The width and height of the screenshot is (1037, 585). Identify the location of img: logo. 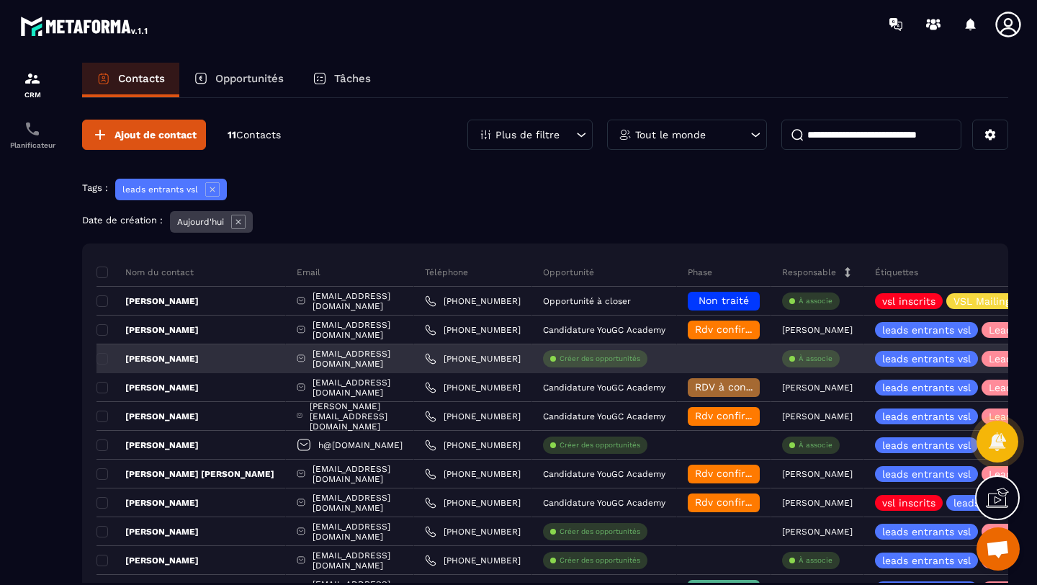
(85, 26).